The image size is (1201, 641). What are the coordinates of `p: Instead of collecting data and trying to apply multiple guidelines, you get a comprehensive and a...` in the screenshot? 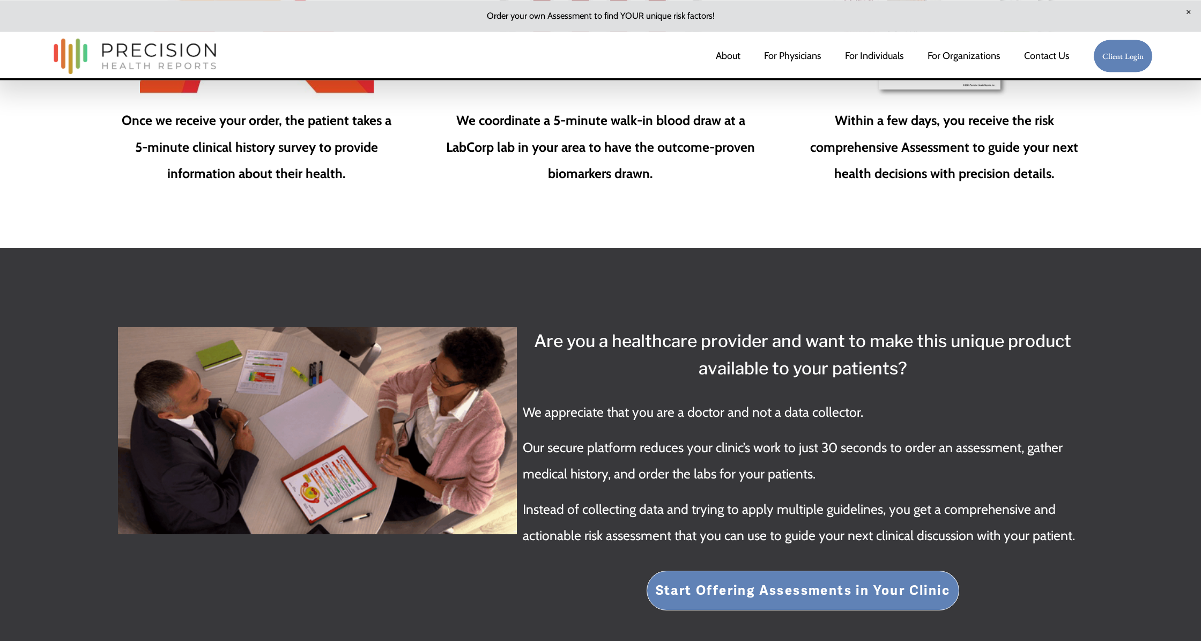 It's located at (803, 522).